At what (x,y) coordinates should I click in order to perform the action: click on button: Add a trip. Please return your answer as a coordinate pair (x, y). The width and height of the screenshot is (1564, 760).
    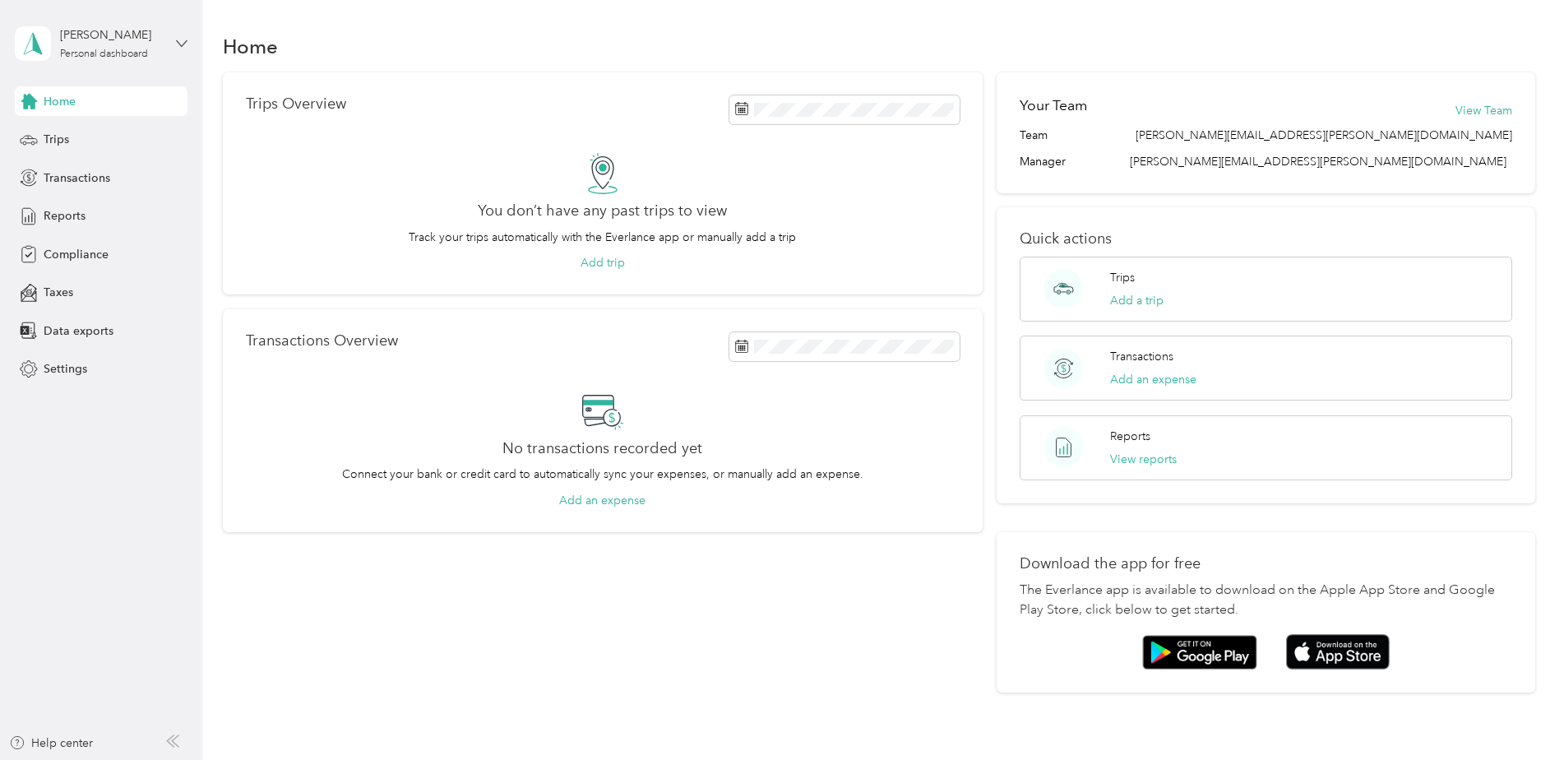
    Looking at the image, I should click on (1136, 300).